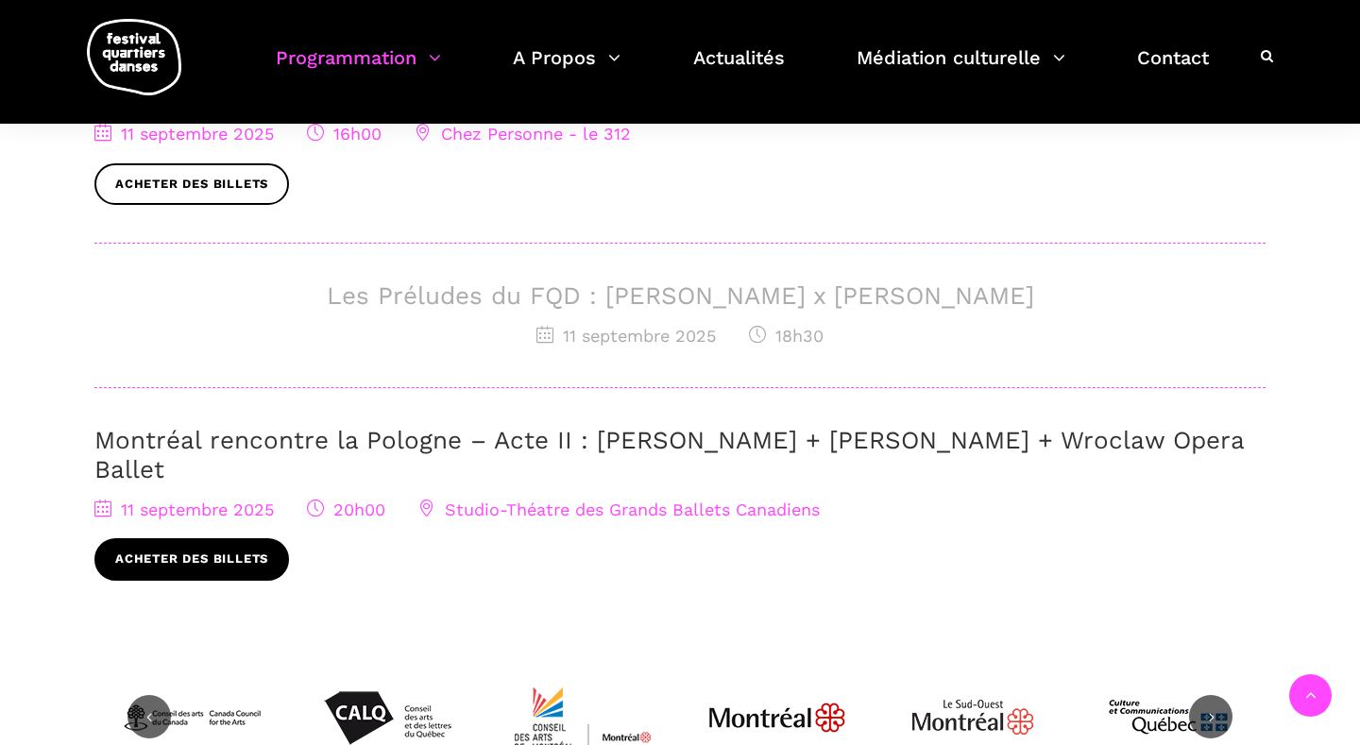  I want to click on img: logo-fqd-med, so click(134, 57).